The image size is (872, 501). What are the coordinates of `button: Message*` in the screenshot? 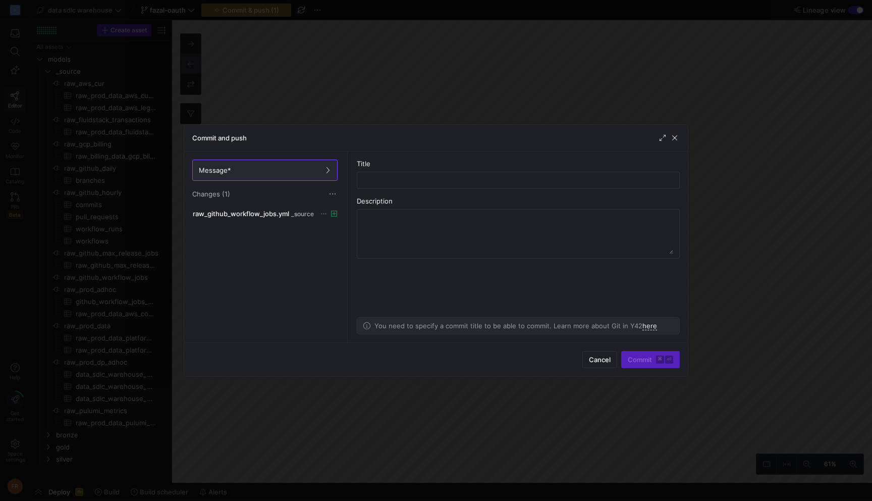 It's located at (265, 170).